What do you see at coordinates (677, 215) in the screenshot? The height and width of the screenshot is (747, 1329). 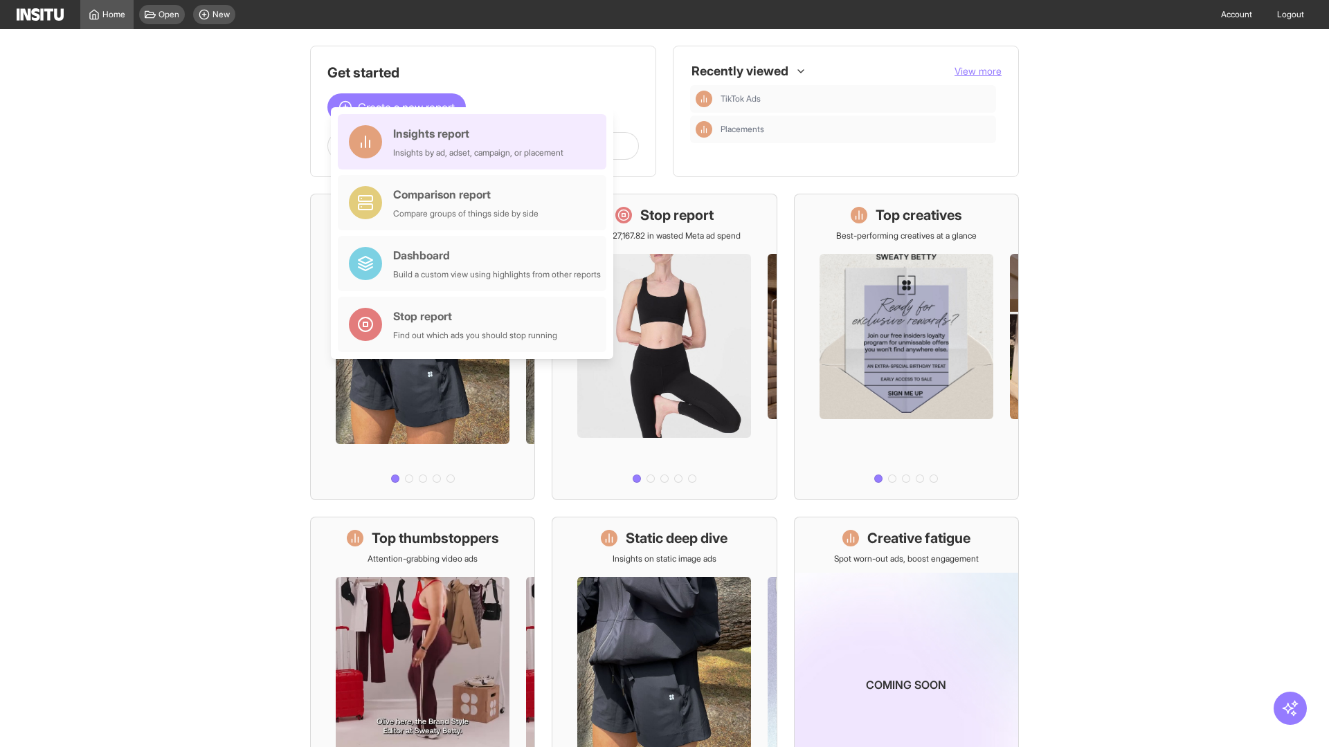 I see `h1: Stop report` at bounding box center [677, 215].